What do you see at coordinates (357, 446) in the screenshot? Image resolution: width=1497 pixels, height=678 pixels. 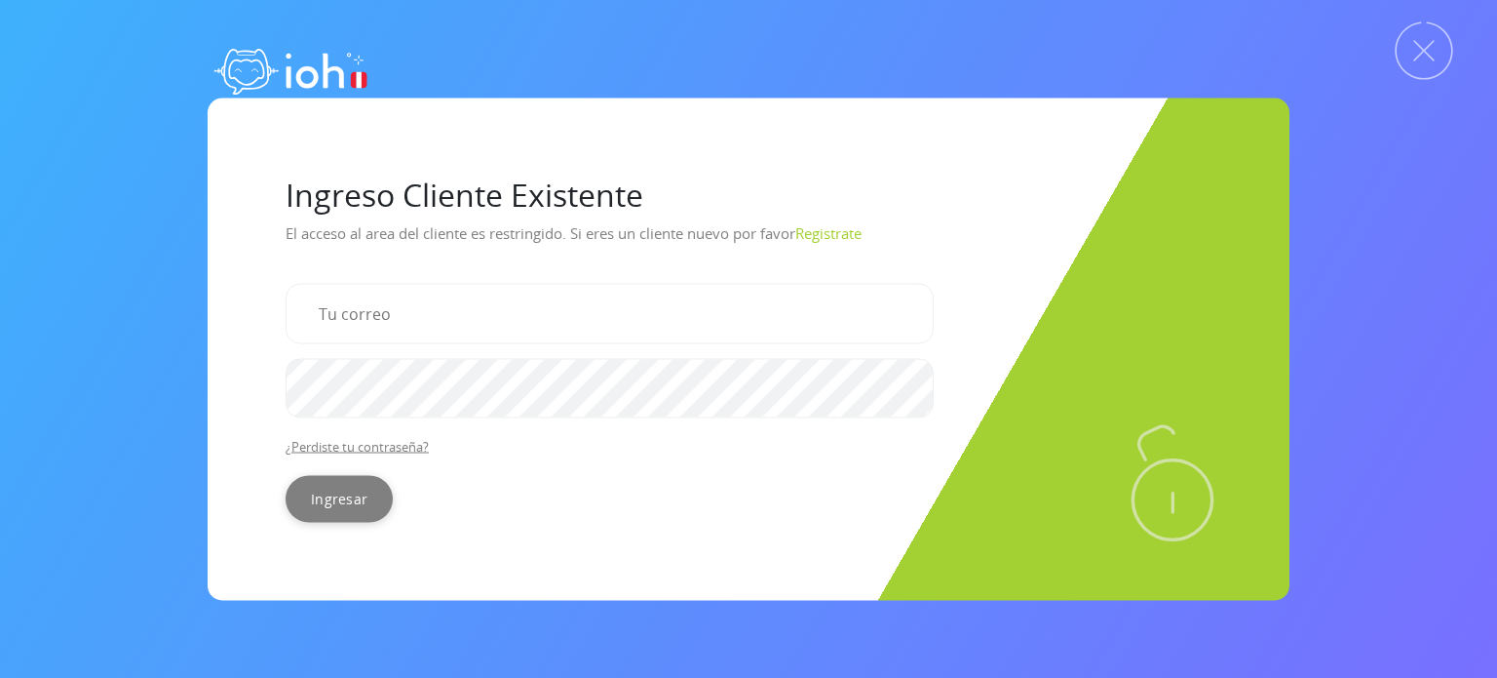 I see `a: ¿Perdiste tu contraseña?` at bounding box center [357, 446].